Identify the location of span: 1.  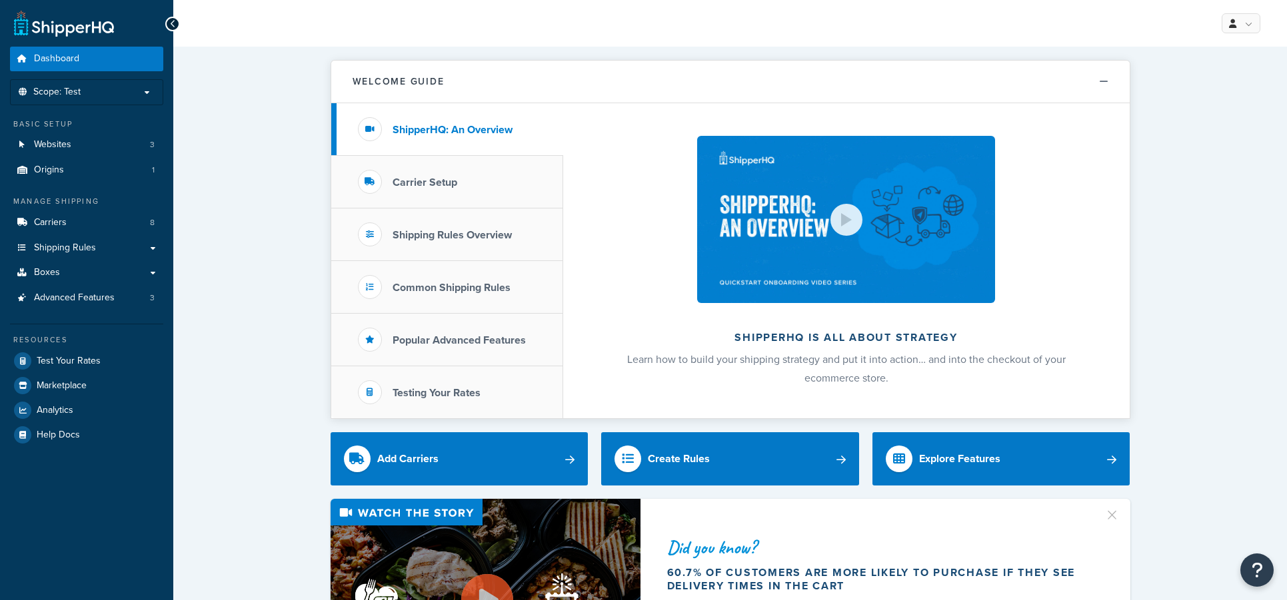
(153, 170).